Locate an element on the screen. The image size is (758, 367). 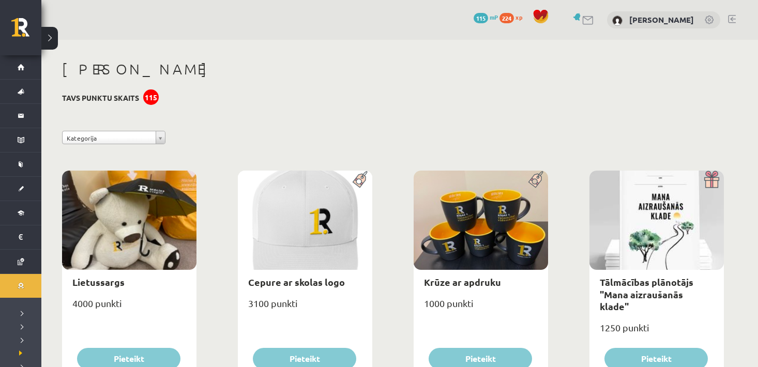
a: Krūze ar apdruku is located at coordinates (462, 282).